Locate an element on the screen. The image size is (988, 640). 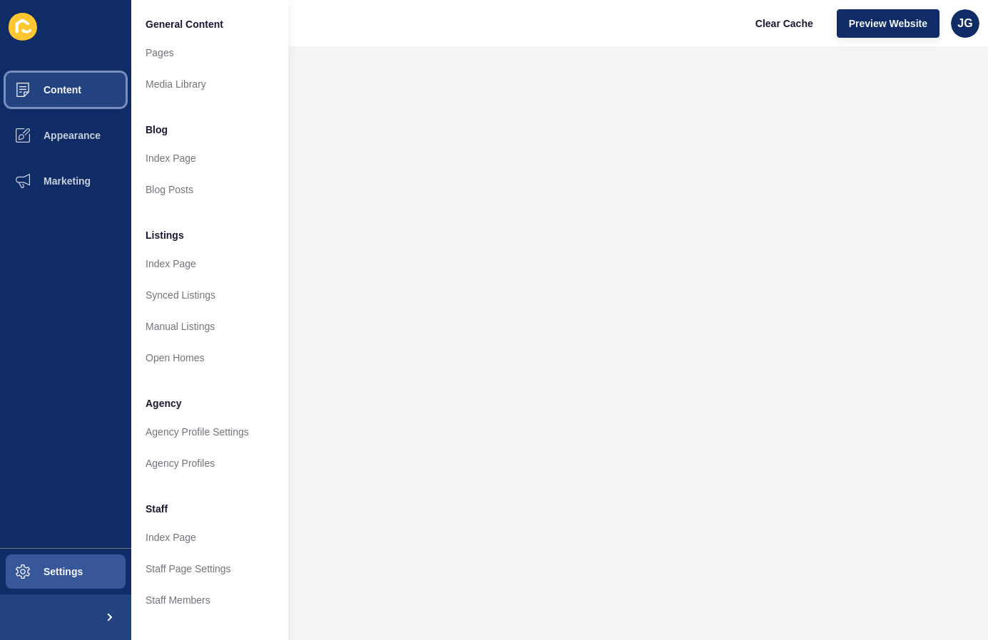
button: Preview Website is located at coordinates (888, 24).